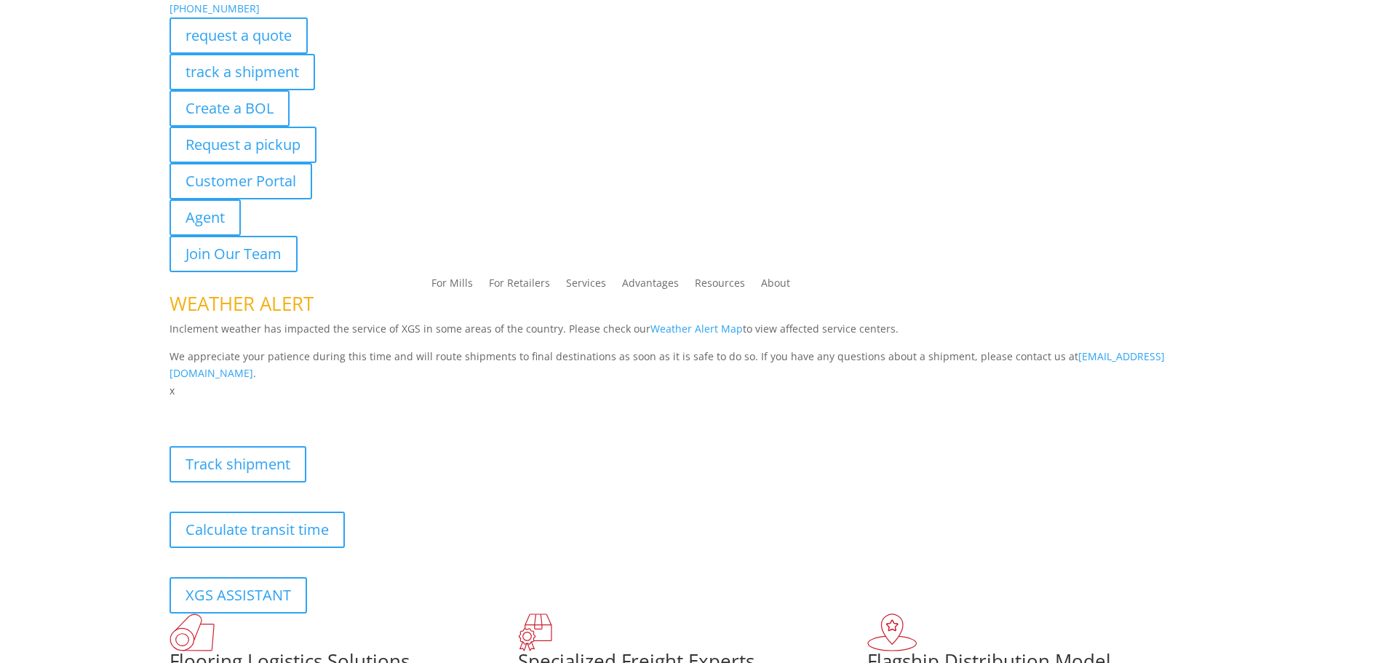 Image resolution: width=1386 pixels, height=663 pixels. Describe the element at coordinates (242, 72) in the screenshot. I see `a: track a shipment` at that location.